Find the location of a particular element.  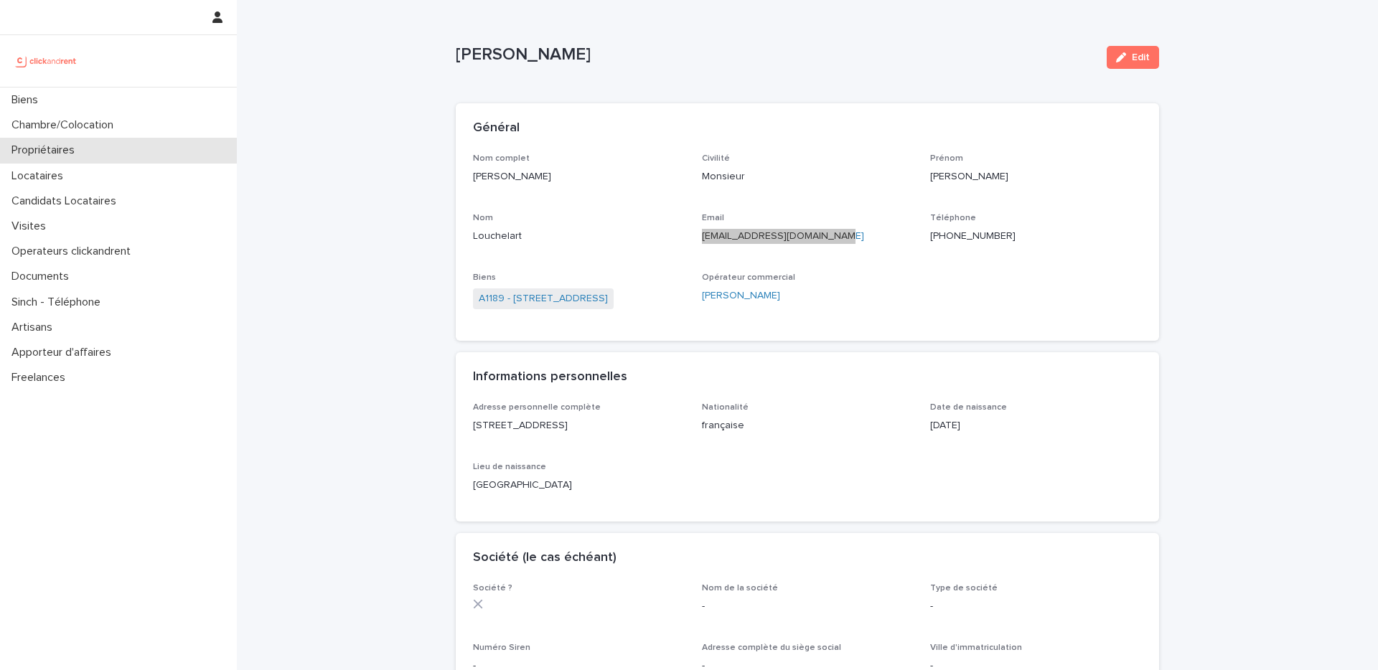

button: Edit is located at coordinates (1133, 57).